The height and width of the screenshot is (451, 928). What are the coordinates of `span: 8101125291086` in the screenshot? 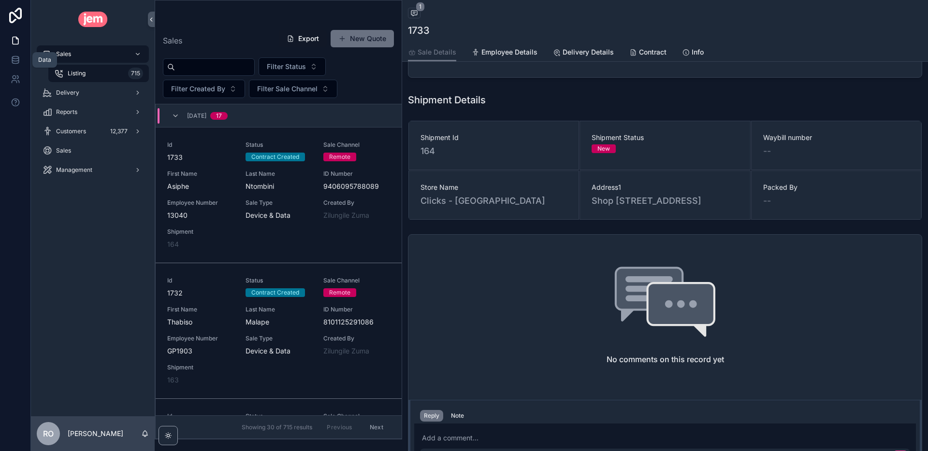 It's located at (357, 322).